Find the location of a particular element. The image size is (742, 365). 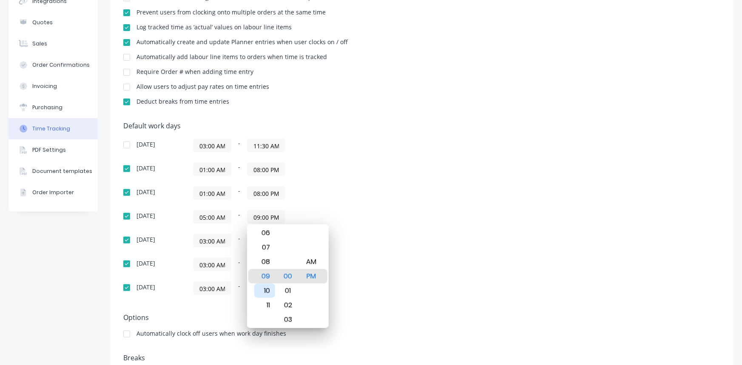

div: 09 is located at coordinates (265, 276).